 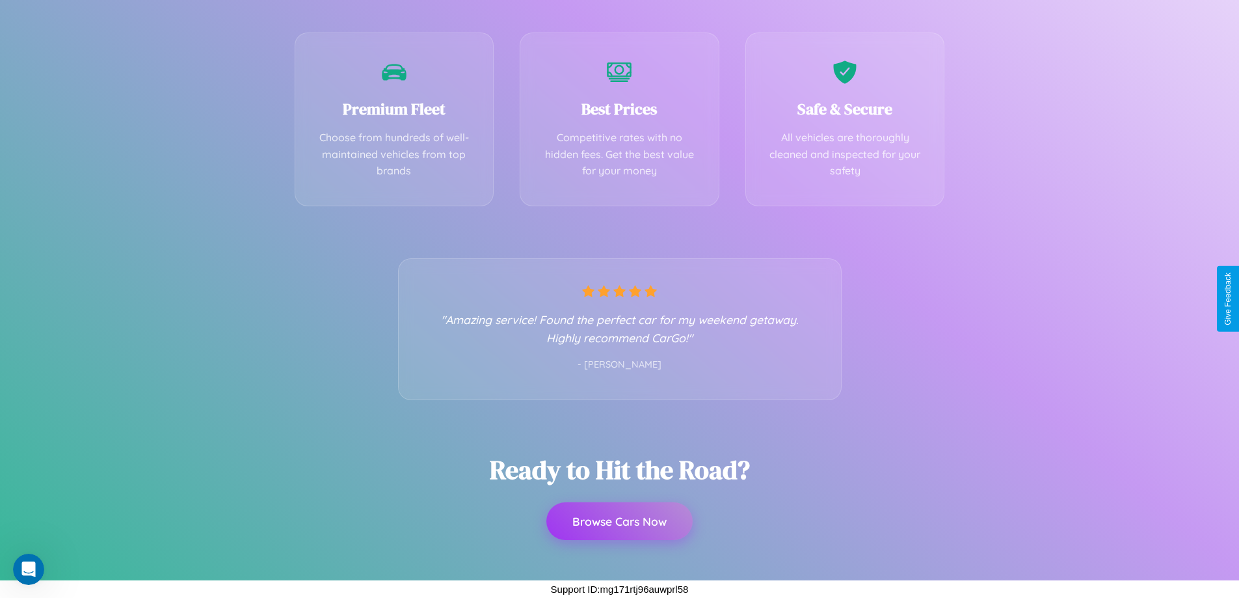 What do you see at coordinates (620, 328) in the screenshot?
I see `p: "Amazing service! Found the perfect car for my weekend getaway. Highly recommend CarGo!"` at bounding box center [620, 328].